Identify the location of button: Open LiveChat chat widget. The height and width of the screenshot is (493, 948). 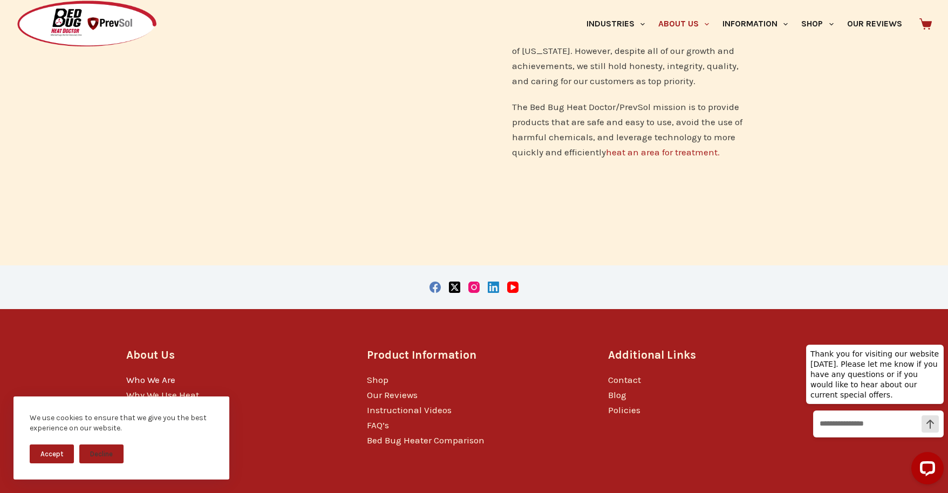
(130, 143).